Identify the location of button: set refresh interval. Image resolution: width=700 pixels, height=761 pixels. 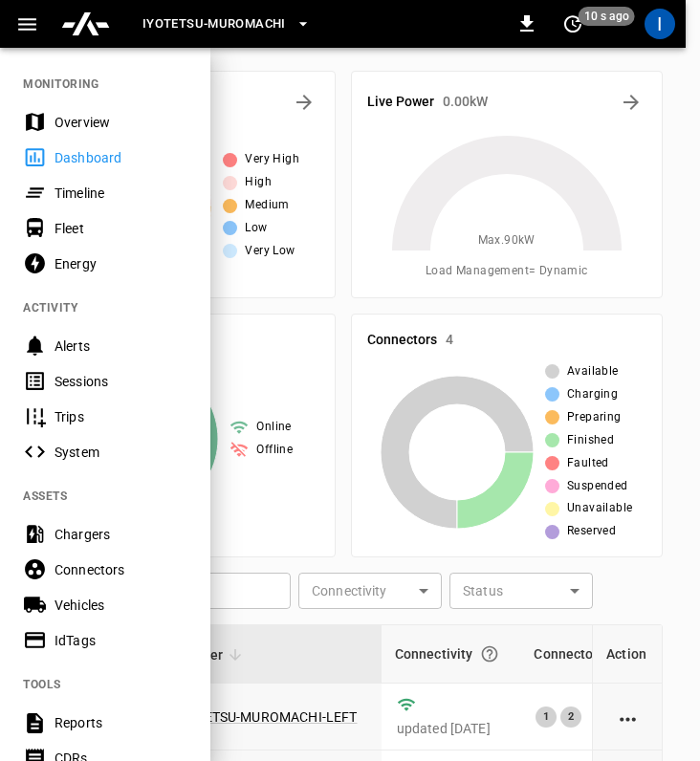
(573, 24).